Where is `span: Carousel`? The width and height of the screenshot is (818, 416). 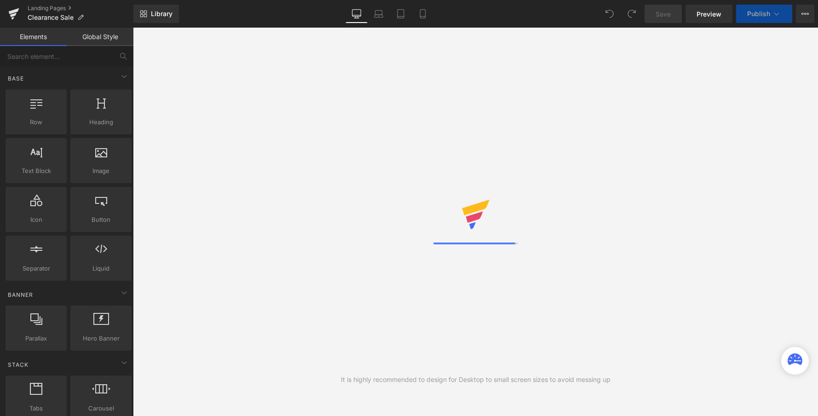 span: Carousel is located at coordinates (101, 408).